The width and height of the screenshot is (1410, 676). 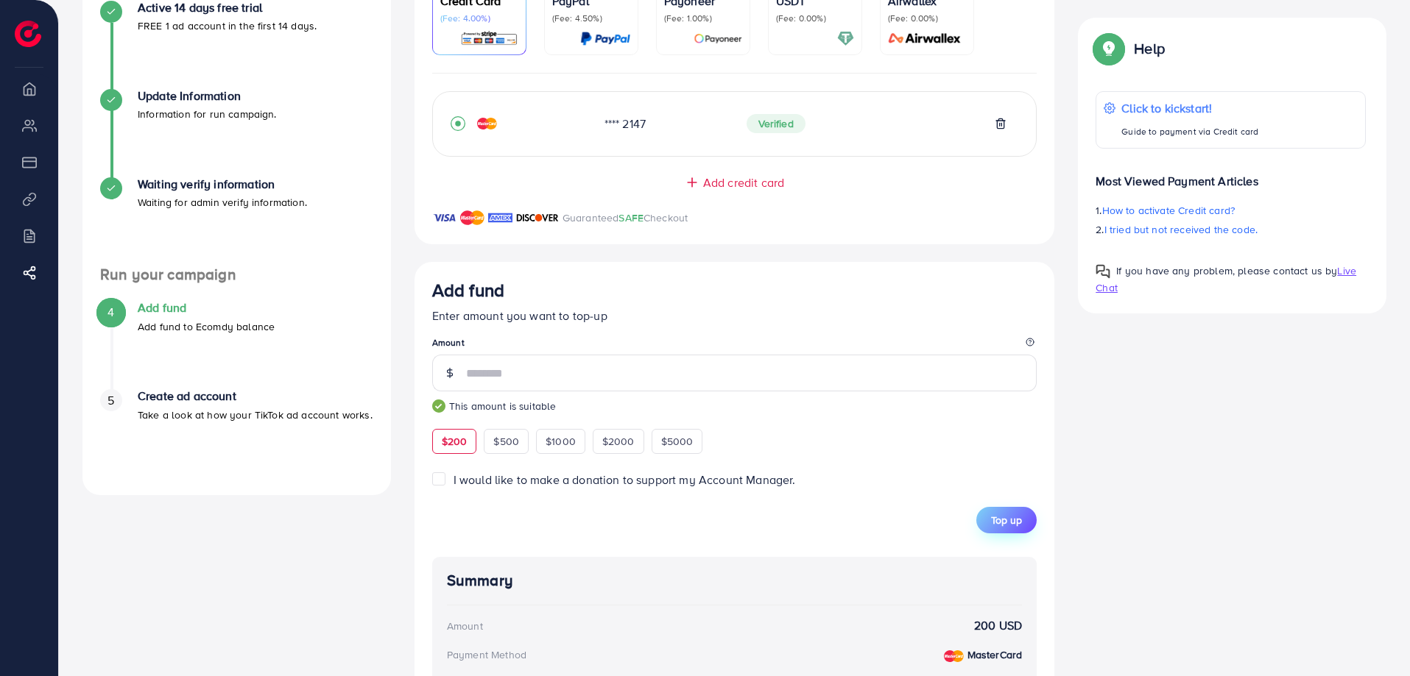 What do you see at coordinates (236, 275) in the screenshot?
I see `h4: Run your campaign` at bounding box center [236, 275].